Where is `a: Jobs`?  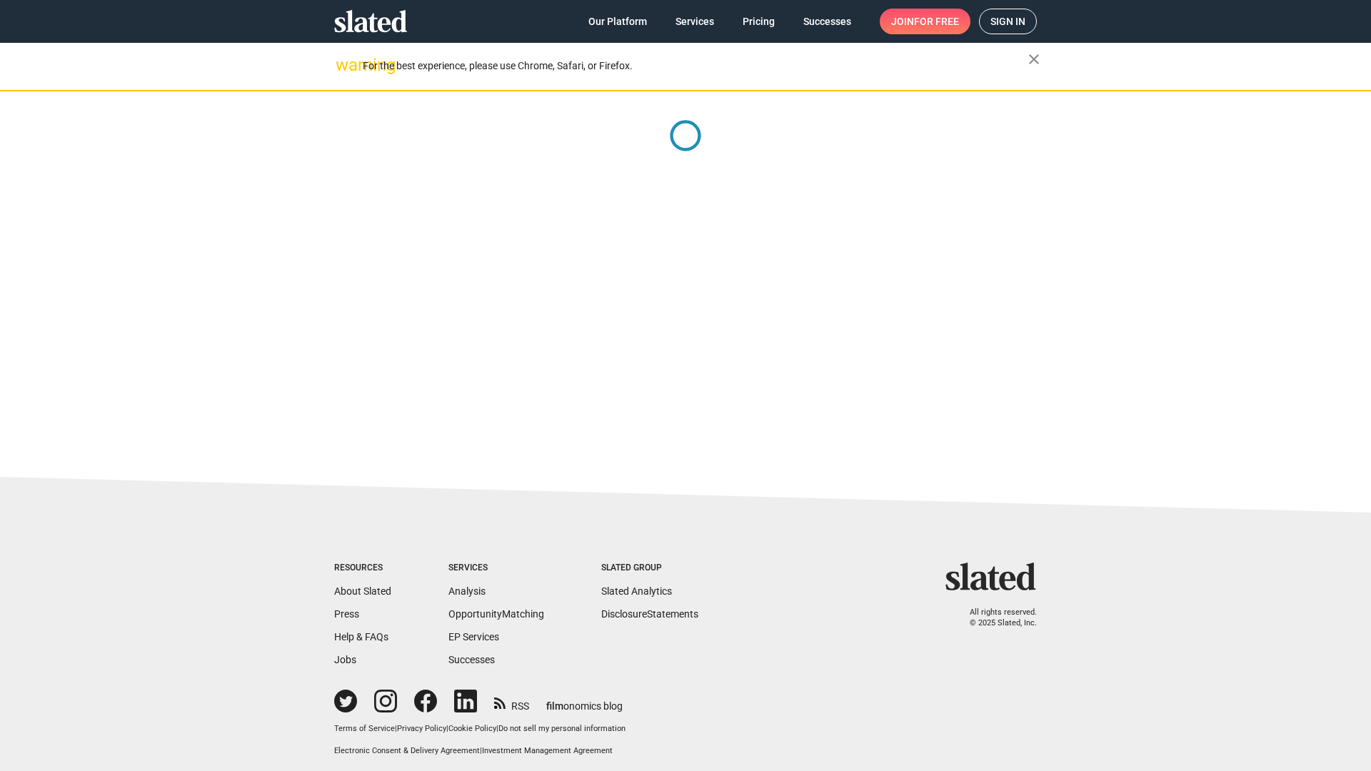
a: Jobs is located at coordinates (345, 660).